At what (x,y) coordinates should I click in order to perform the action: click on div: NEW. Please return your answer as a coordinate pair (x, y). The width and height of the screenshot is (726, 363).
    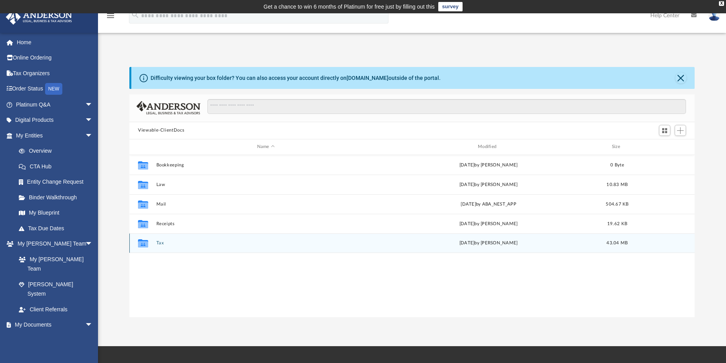
    Looking at the image, I should click on (54, 89).